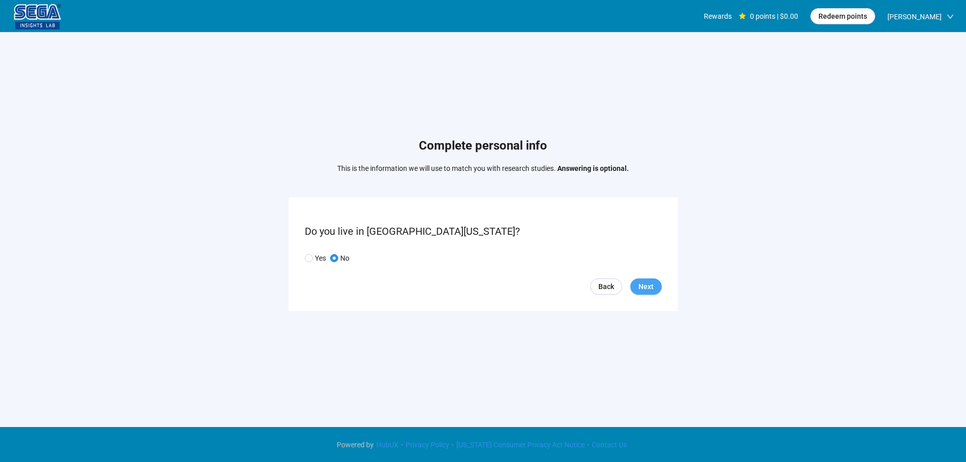 This screenshot has height=462, width=966. Describe the element at coordinates (606, 286) in the screenshot. I see `span: Back` at that location.